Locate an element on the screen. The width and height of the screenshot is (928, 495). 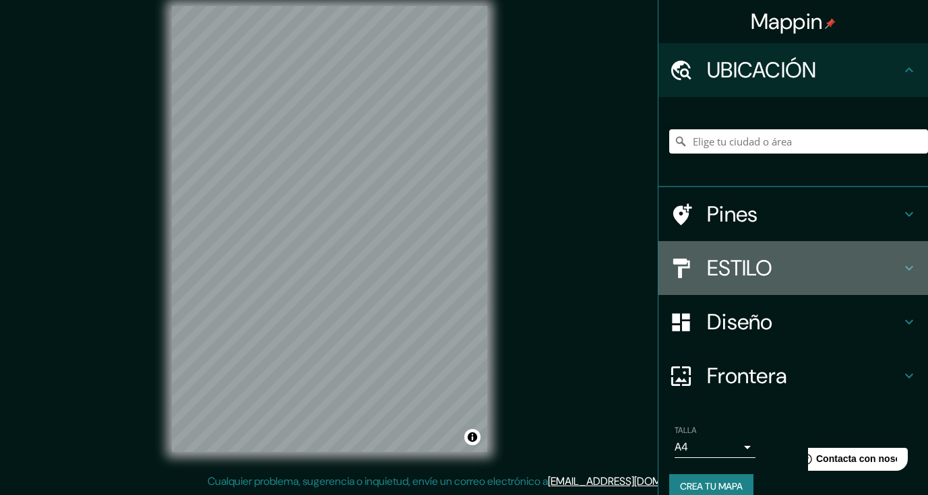
img: pin-icon.png is located at coordinates (830, 24).